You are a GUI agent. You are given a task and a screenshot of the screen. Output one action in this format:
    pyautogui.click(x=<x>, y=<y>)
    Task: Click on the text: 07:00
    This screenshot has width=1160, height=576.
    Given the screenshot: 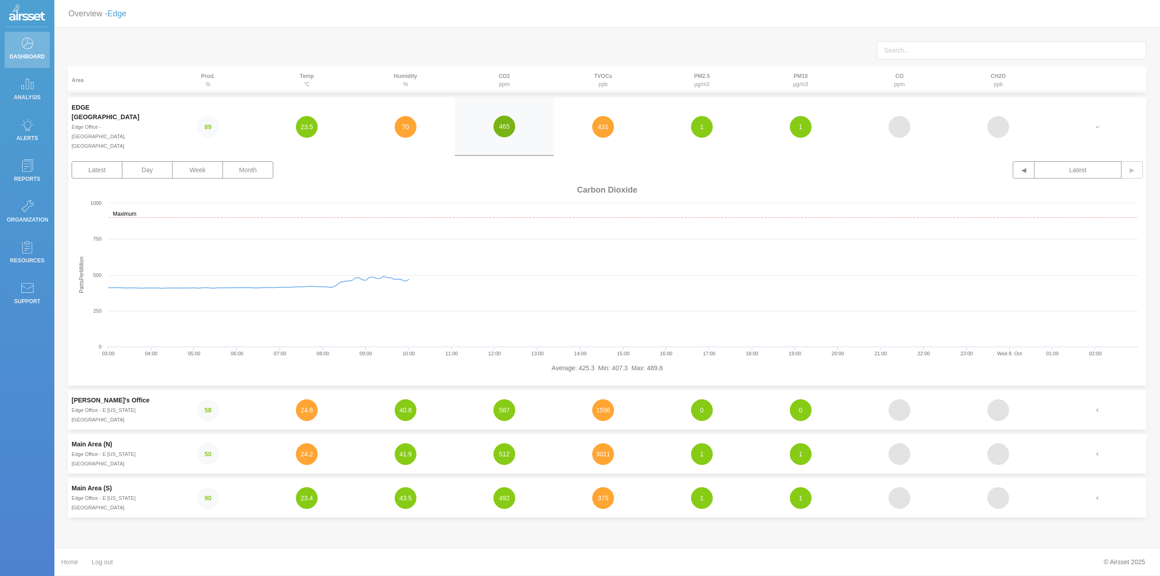 What is the action you would take?
    pyautogui.click(x=280, y=353)
    